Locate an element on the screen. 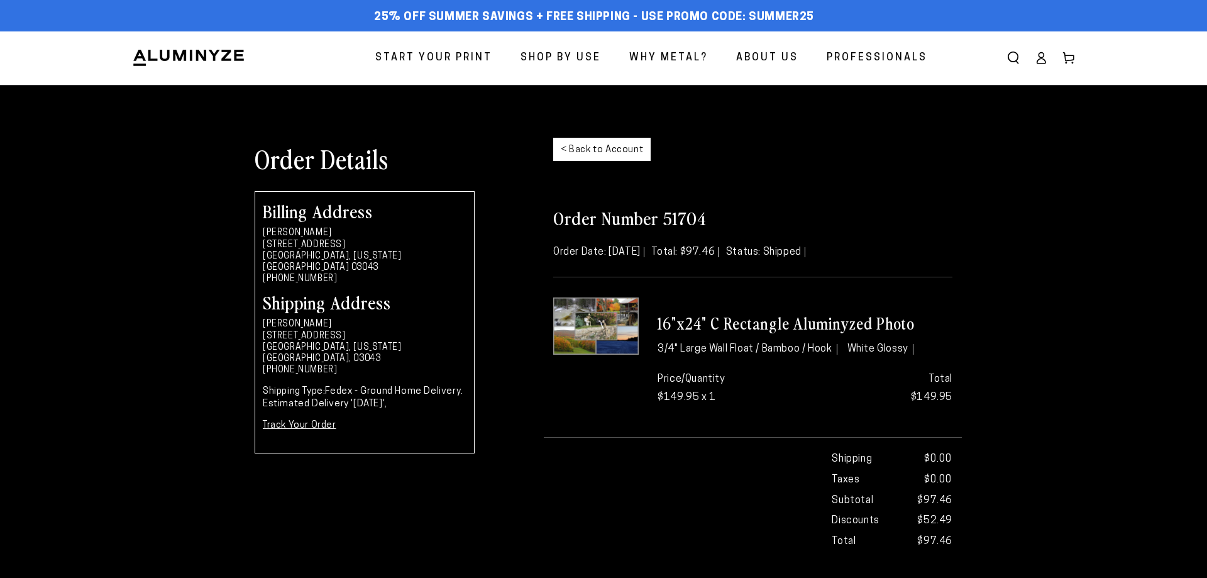 This screenshot has height=578, width=1207. a: About Us is located at coordinates (767, 58).